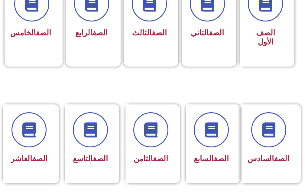 This screenshot has width=305, height=194. What do you see at coordinates (151, 158) in the screenshot?
I see `span: الثامن` at bounding box center [151, 158].